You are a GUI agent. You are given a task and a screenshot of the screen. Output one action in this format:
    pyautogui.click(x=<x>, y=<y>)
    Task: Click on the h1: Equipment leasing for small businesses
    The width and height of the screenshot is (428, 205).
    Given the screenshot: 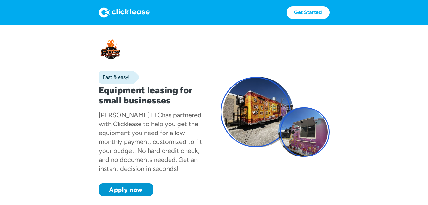 What is the action you would take?
    pyautogui.click(x=153, y=95)
    